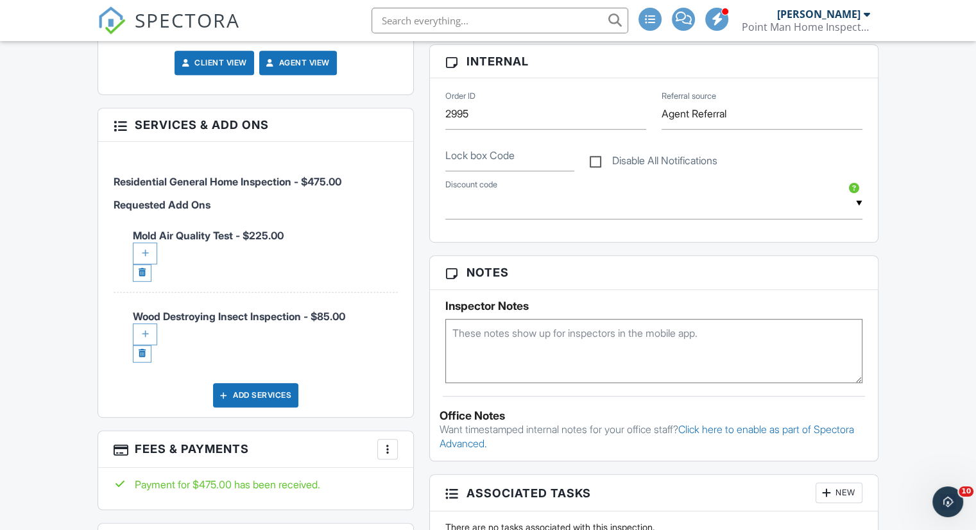 This screenshot has height=530, width=976. I want to click on input: Search everything..., so click(500, 21).